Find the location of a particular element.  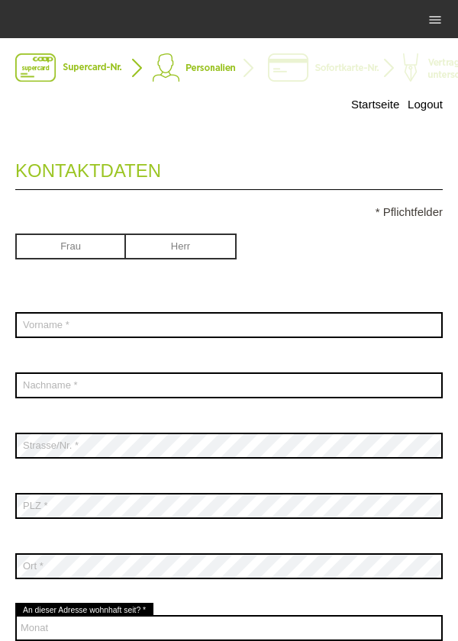

a: Logout is located at coordinates (425, 104).